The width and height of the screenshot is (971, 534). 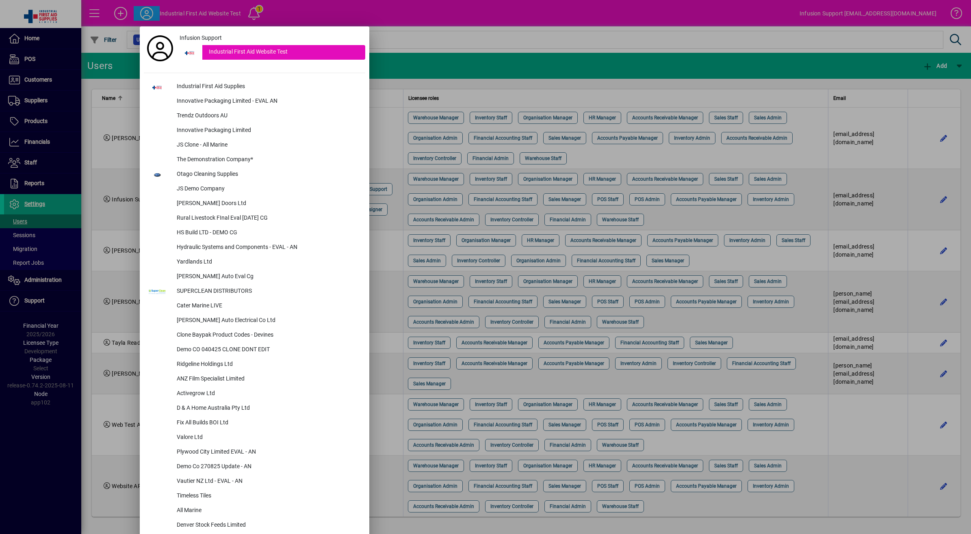 I want to click on div: Hydraulic Systems and Components - EVAL - AN, so click(x=268, y=248).